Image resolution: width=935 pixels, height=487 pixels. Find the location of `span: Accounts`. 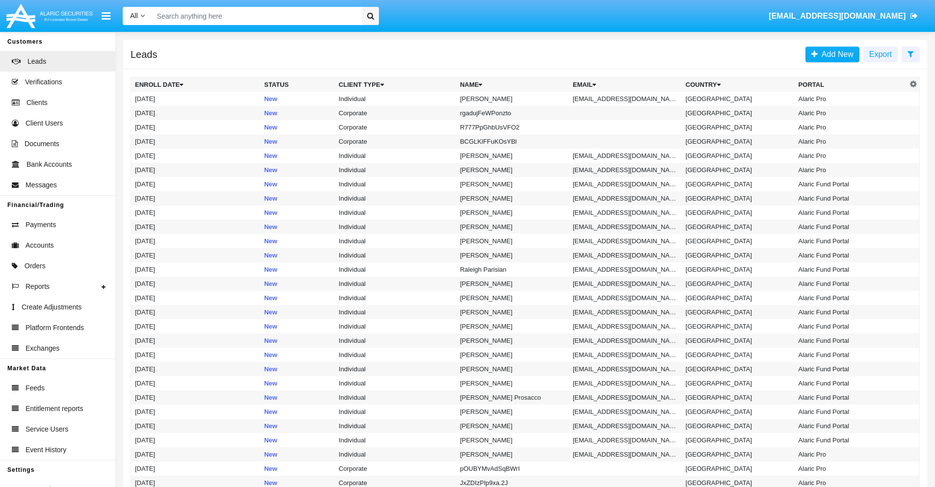

span: Accounts is located at coordinates (40, 245).